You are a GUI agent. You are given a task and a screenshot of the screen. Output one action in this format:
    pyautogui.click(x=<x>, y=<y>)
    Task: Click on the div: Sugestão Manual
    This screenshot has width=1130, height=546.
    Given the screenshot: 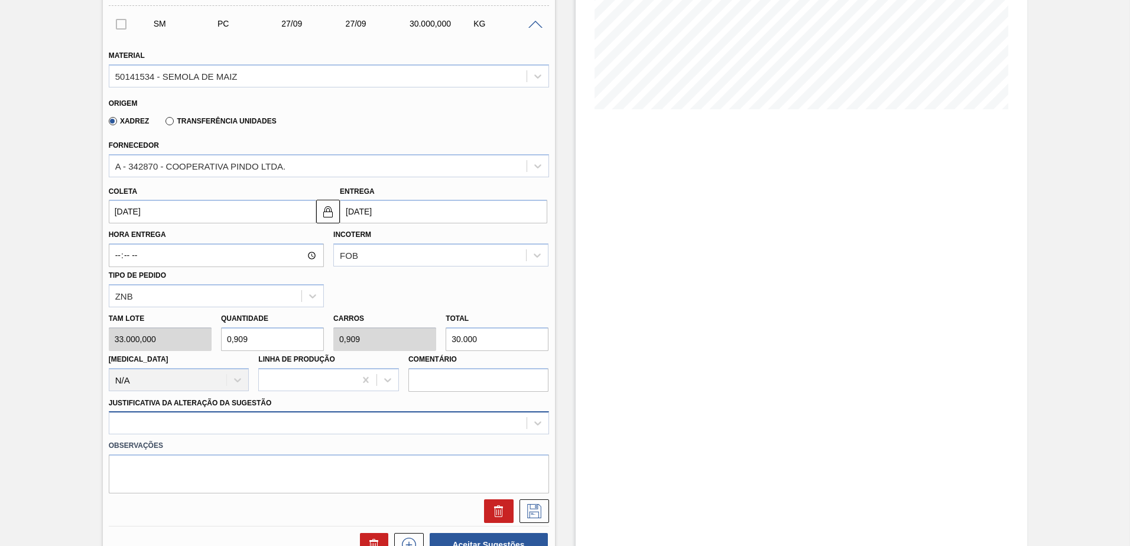 What is the action you would take?
    pyautogui.click(x=186, y=24)
    